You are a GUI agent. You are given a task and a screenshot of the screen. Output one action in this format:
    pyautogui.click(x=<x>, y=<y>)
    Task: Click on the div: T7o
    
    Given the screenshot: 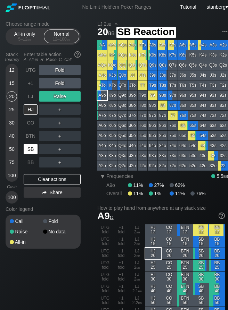 What is the action you would take?
    pyautogui.click(x=142, y=116)
    